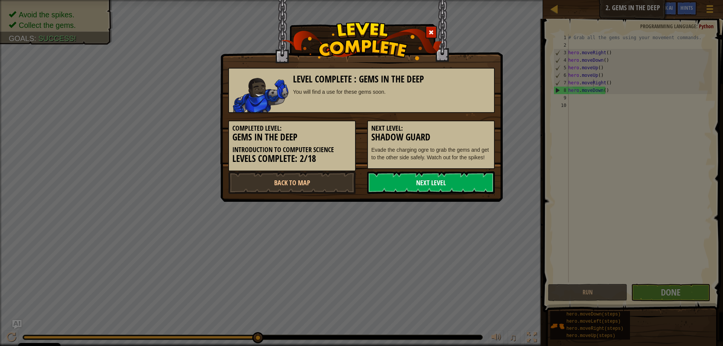  I want to click on p: Evade the charging ogre to grab the gems and get to the other side safely. Watch out for the spikes!, so click(431, 154).